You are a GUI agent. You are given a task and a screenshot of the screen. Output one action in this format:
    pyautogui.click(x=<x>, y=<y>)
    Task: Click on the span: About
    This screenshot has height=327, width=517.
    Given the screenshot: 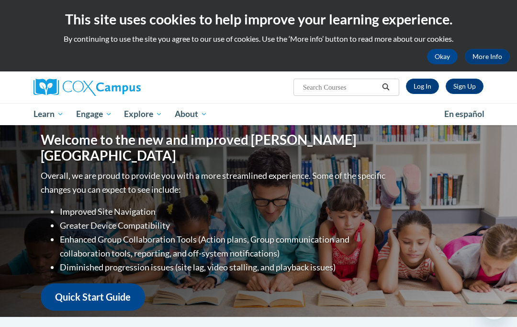 What is the action you would take?
    pyautogui.click(x=191, y=114)
    